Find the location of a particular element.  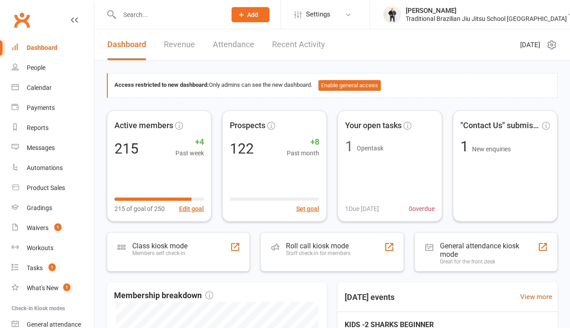

a: Revenue is located at coordinates (180, 45).